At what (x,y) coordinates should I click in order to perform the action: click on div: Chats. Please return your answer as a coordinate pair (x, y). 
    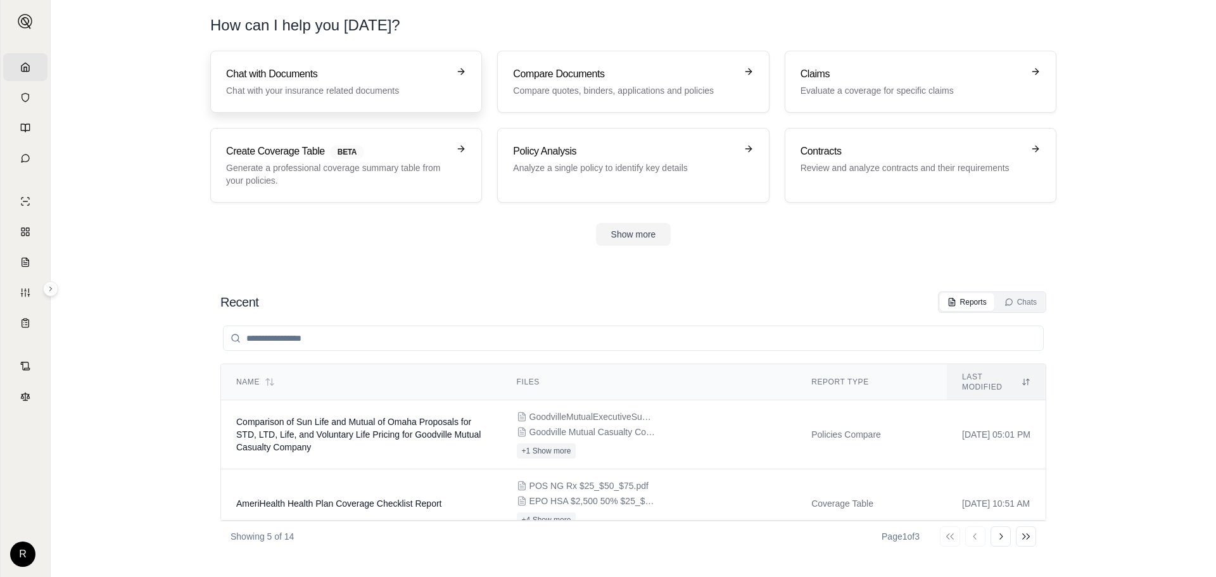
    Looking at the image, I should click on (1020, 302).